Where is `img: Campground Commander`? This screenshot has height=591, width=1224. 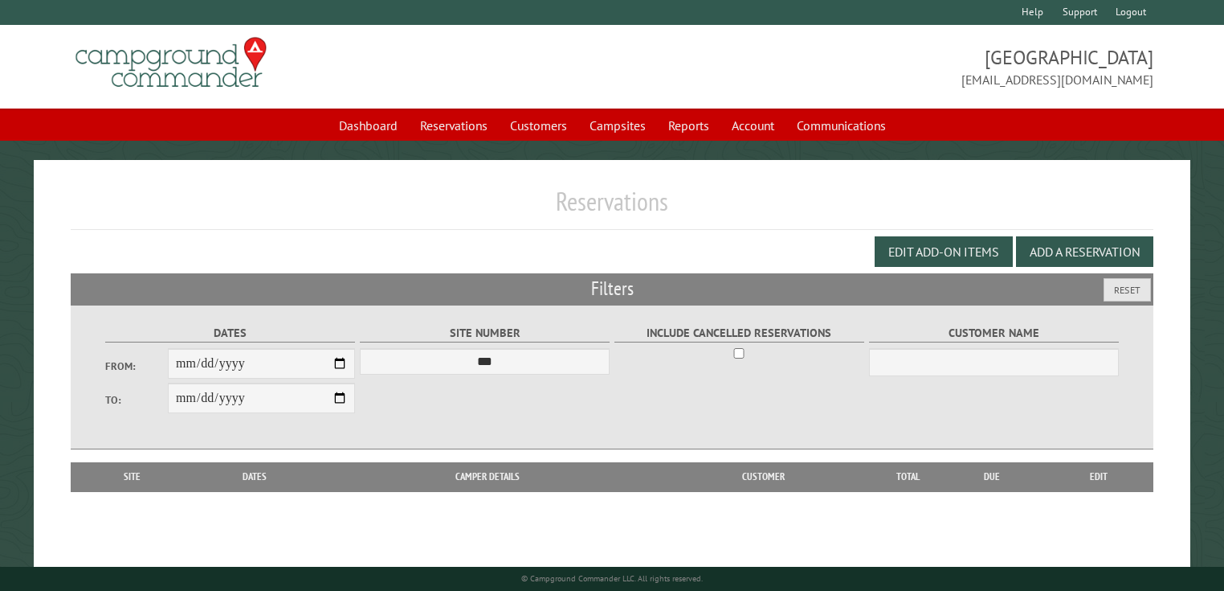 img: Campground Commander is located at coordinates (171, 63).